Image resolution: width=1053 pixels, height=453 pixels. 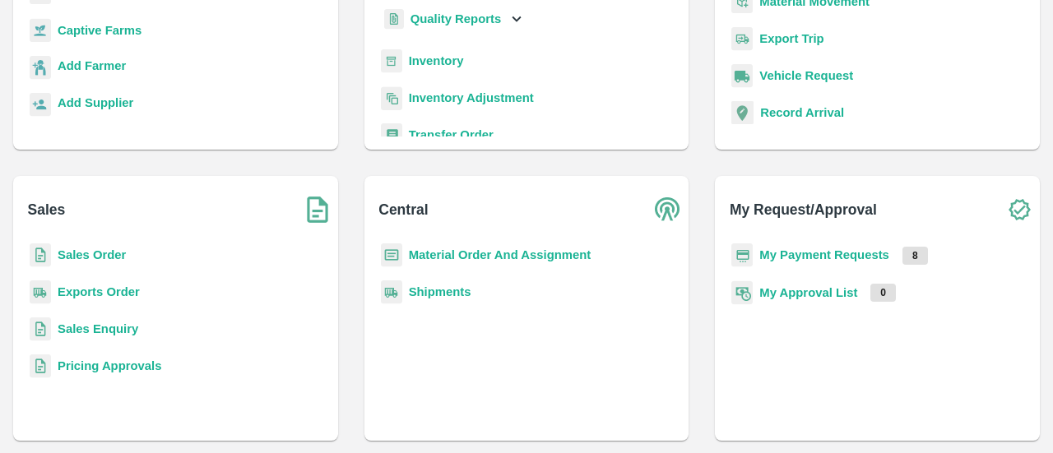 What do you see at coordinates (500, 255) in the screenshot?
I see `a: Material Order And Assignment` at bounding box center [500, 255].